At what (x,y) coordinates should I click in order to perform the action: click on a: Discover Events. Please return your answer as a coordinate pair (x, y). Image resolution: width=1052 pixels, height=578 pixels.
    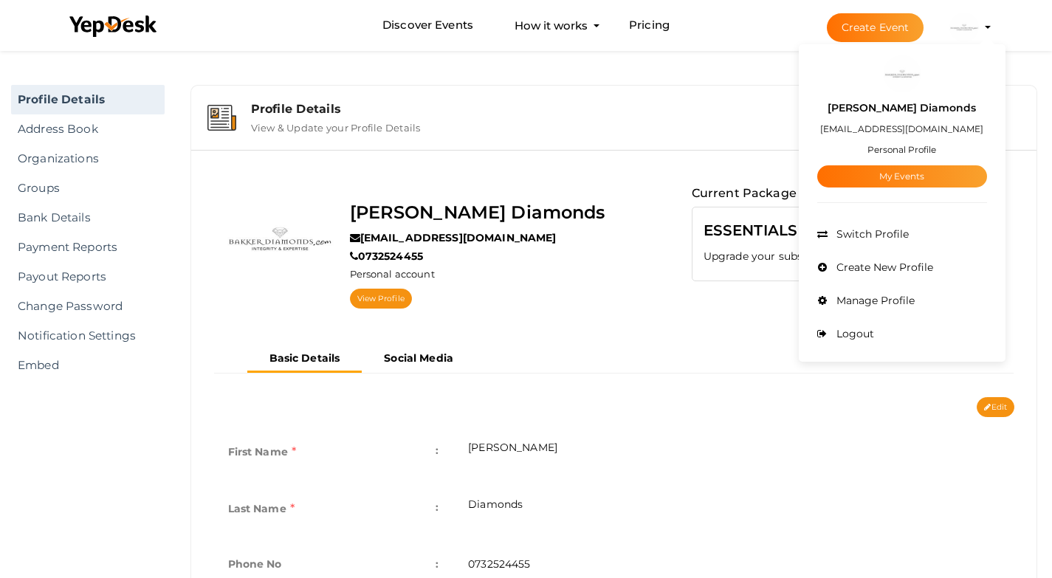
    Looking at the image, I should click on (427, 25).